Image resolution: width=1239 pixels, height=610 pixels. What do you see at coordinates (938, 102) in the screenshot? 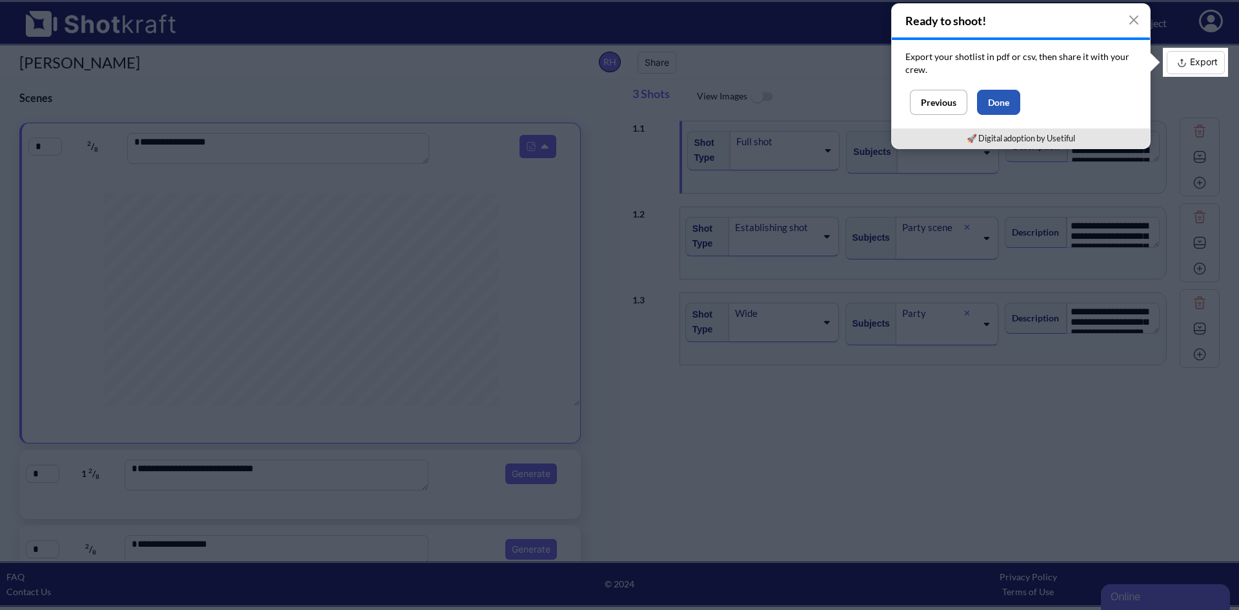
I see `button: Previous` at bounding box center [938, 102].